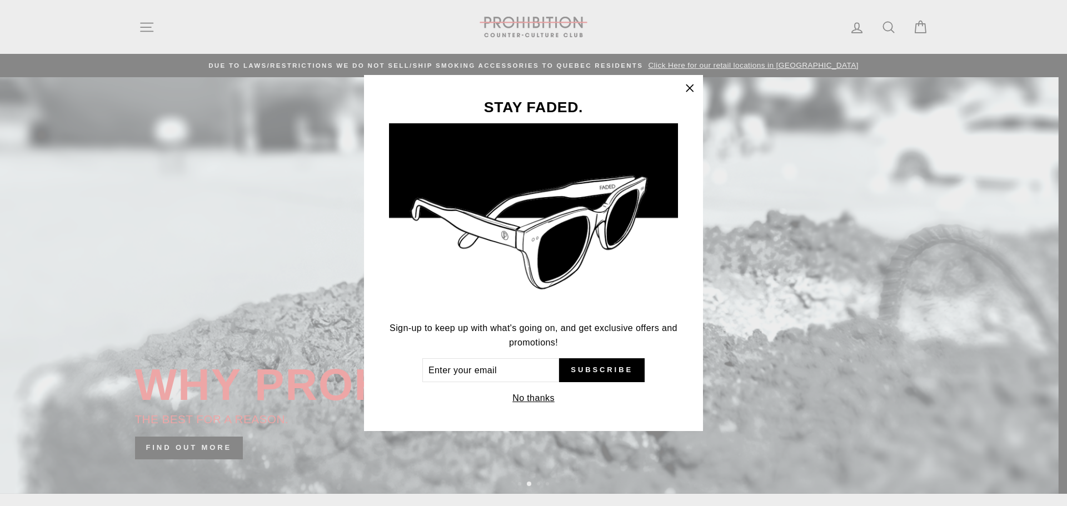 The image size is (1067, 506). I want to click on span: Subscribe, so click(602, 370).